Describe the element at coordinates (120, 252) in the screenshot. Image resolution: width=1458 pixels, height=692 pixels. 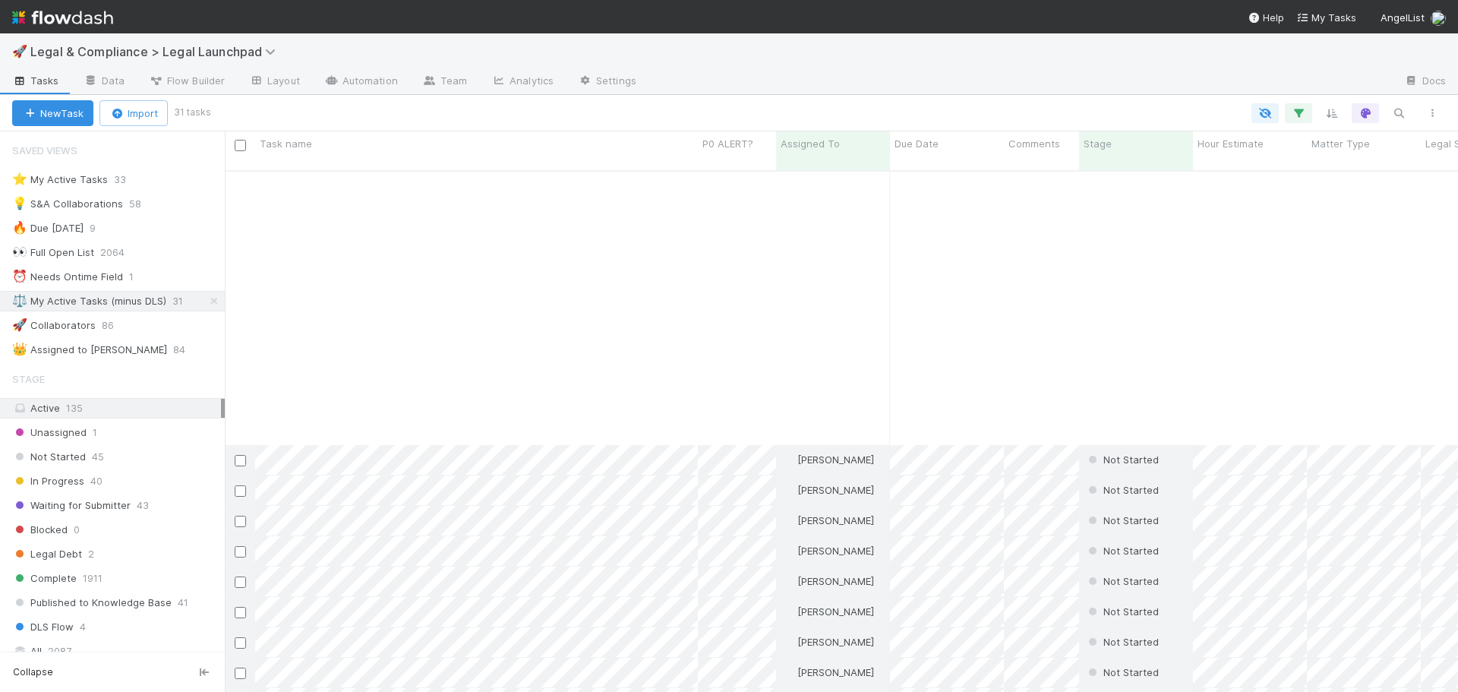
I see `span: 2064` at that location.